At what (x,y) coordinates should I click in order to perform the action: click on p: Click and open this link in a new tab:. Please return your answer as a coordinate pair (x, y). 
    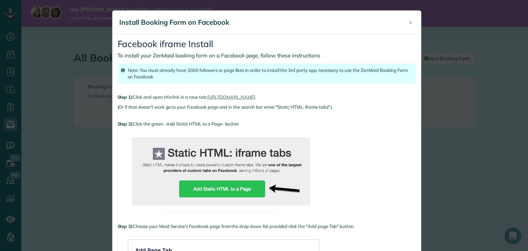
    Looking at the image, I should click on (267, 97).